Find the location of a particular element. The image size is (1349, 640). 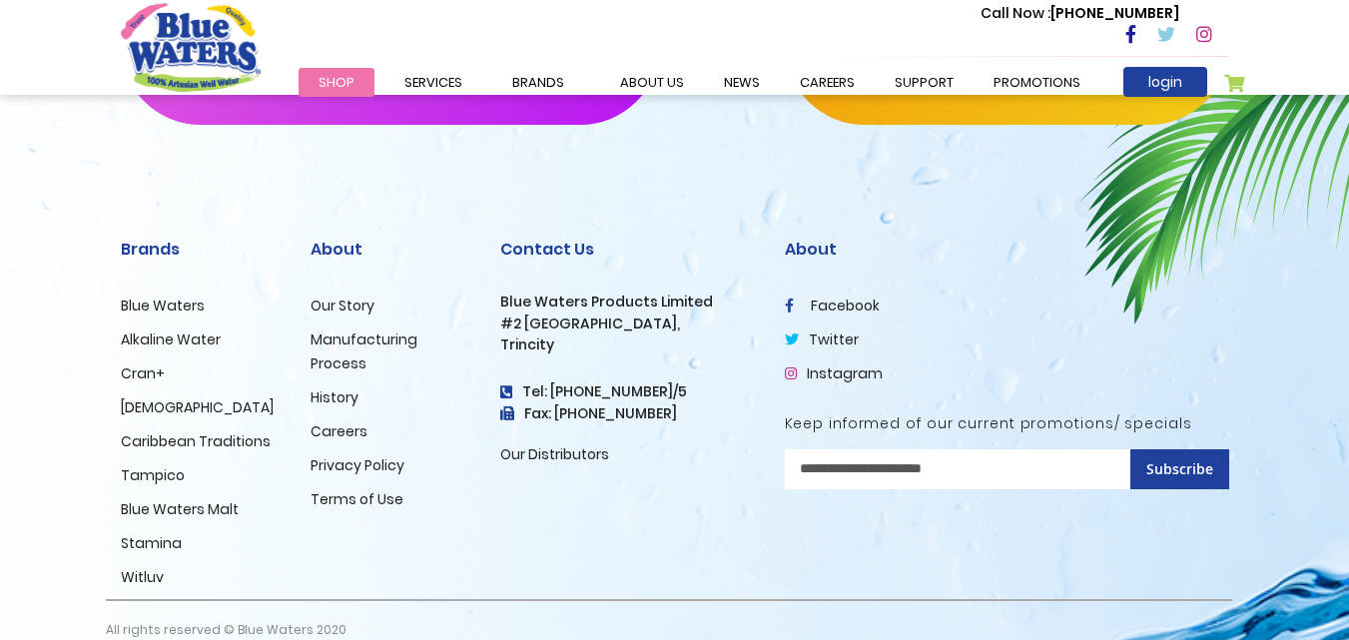

h5: Keep informed of our current promotions/ specials is located at coordinates (1006, 423).